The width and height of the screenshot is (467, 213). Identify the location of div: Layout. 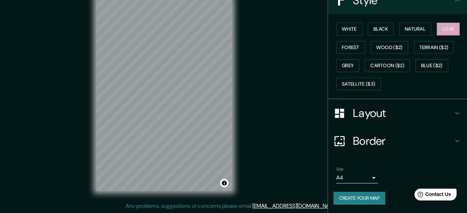
(398, 113).